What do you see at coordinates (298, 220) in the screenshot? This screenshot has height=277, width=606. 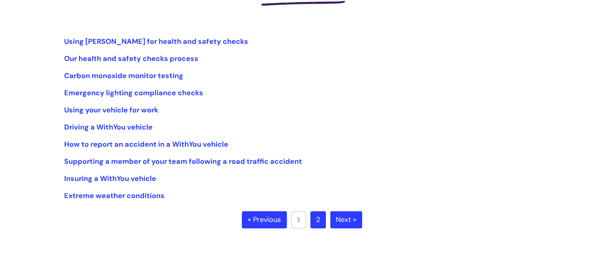 I see `a: 1` at bounding box center [298, 220].